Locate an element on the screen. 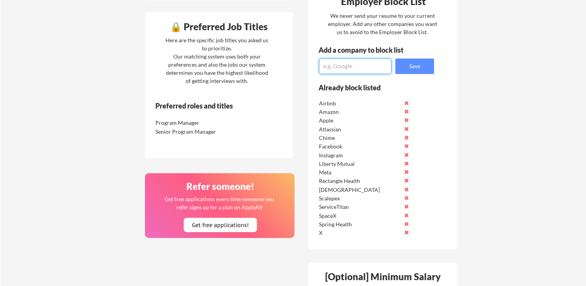 The height and width of the screenshot is (286, 586). div: Instagram is located at coordinates (360, 155).